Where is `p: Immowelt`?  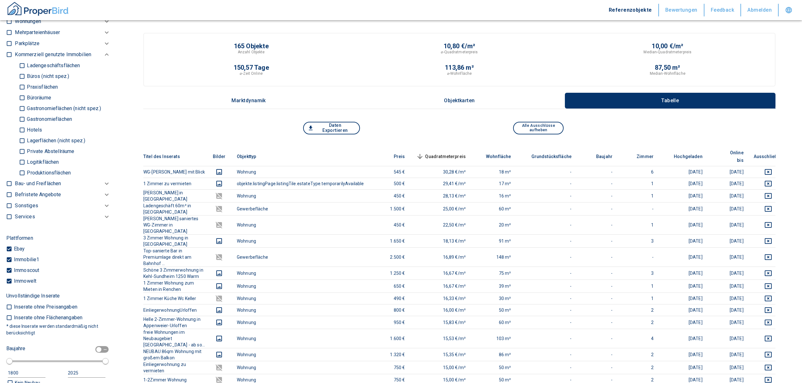 p: Immowelt is located at coordinates (24, 281).